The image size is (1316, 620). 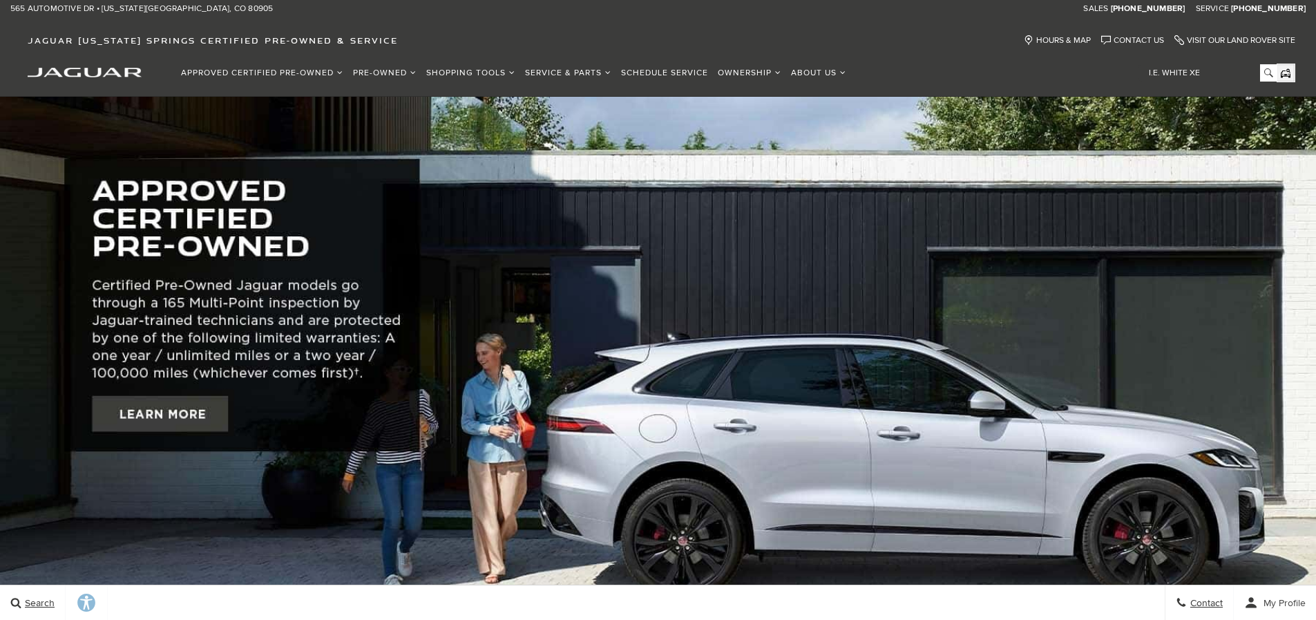 What do you see at coordinates (1281, 602) in the screenshot?
I see `span: My Profile` at bounding box center [1281, 602].